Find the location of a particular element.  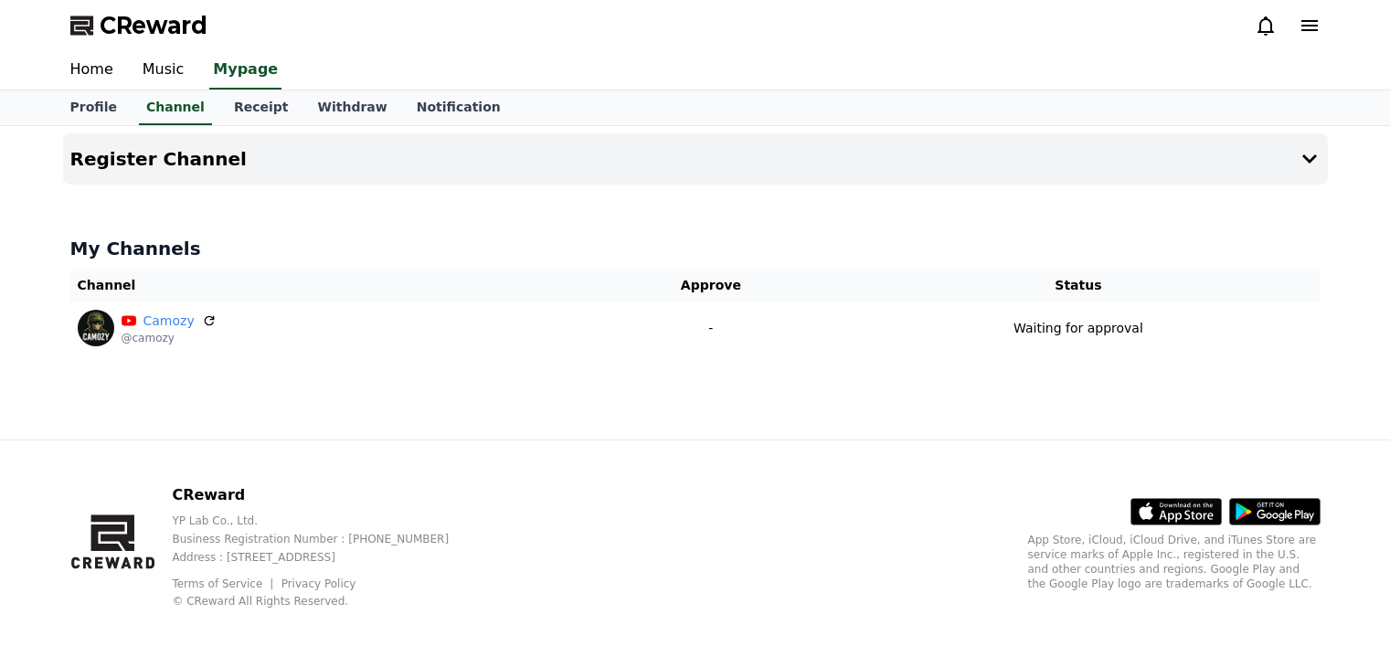

p: © CReward All Rights Reserved. is located at coordinates (324, 601).